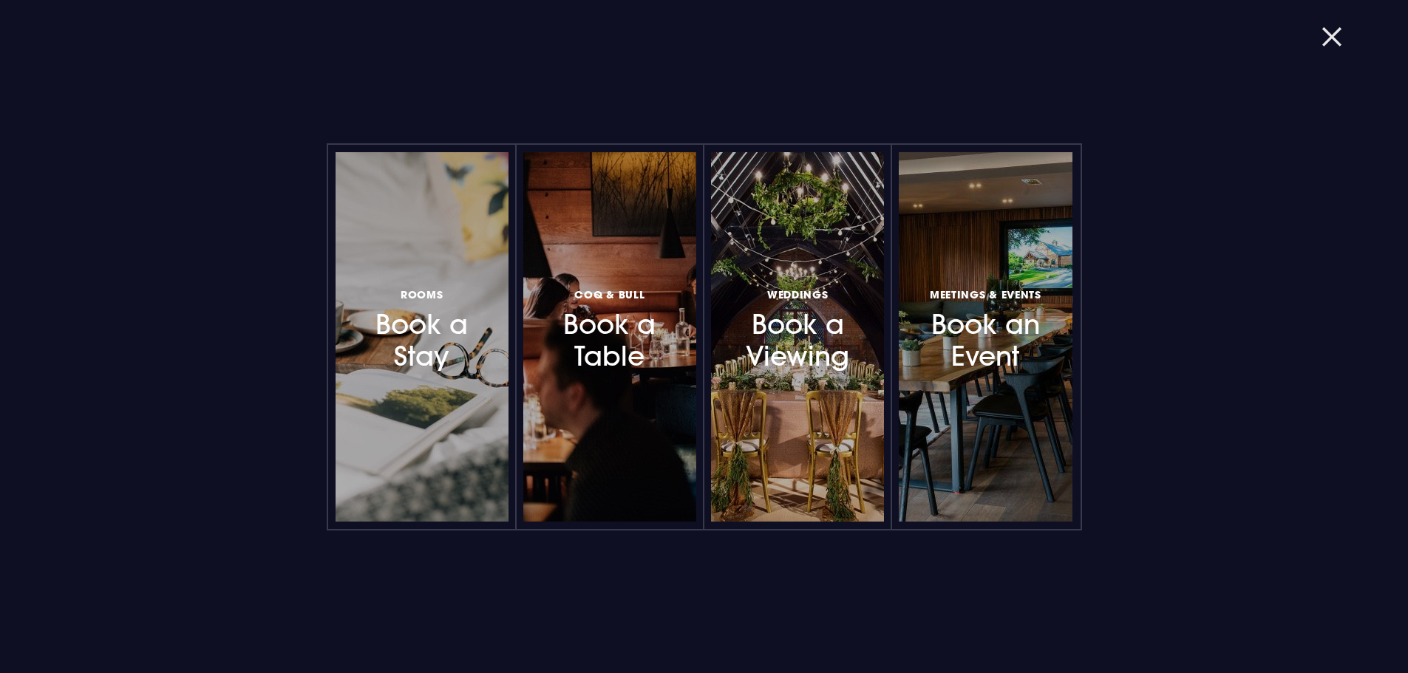  Describe the element at coordinates (985, 337) in the screenshot. I see `a: Meetings & EventsBook an Event` at that location.